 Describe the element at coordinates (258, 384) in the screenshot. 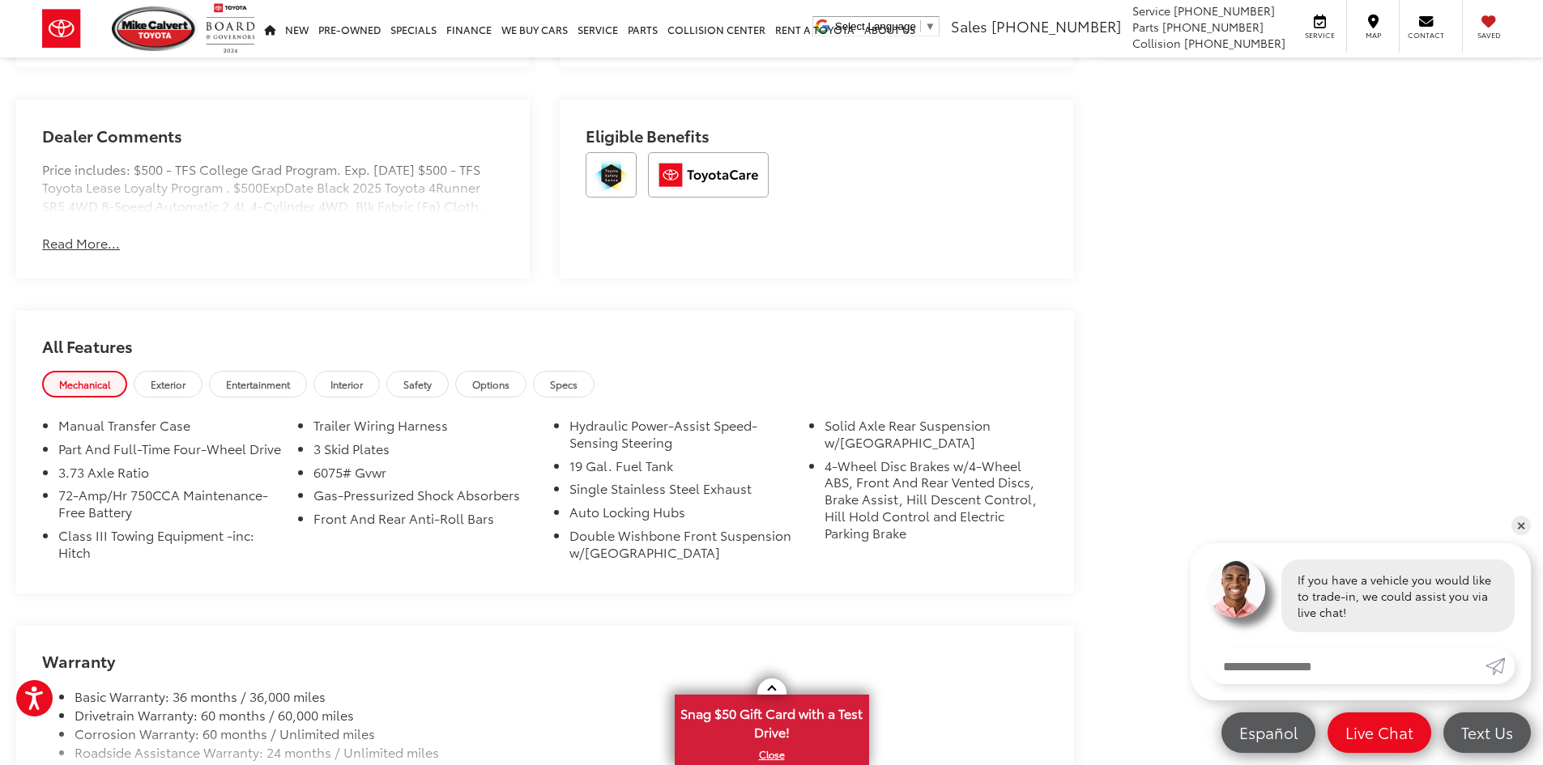

I see `span: Entertainment` at that location.